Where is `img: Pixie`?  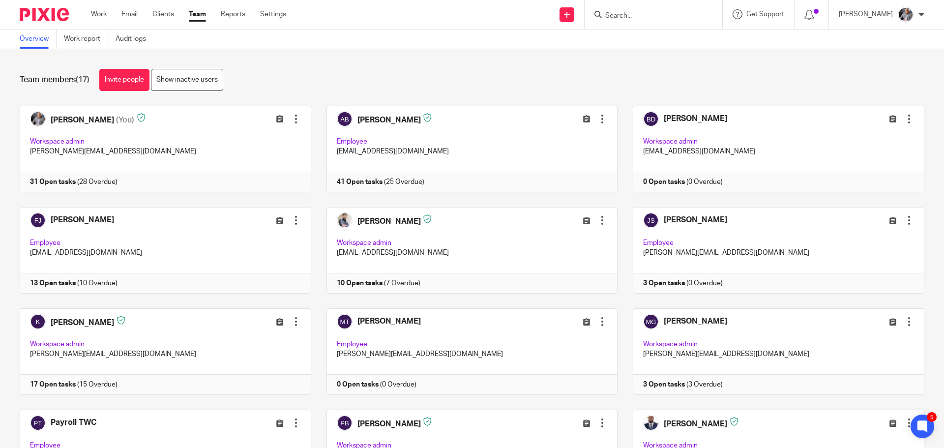 img: Pixie is located at coordinates (44, 14).